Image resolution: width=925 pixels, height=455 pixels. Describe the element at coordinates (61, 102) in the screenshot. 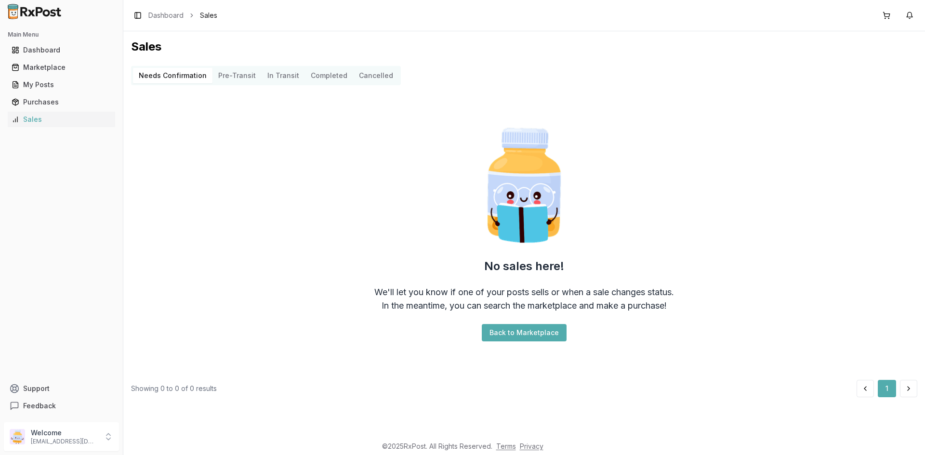

I see `button: Purchases` at that location.